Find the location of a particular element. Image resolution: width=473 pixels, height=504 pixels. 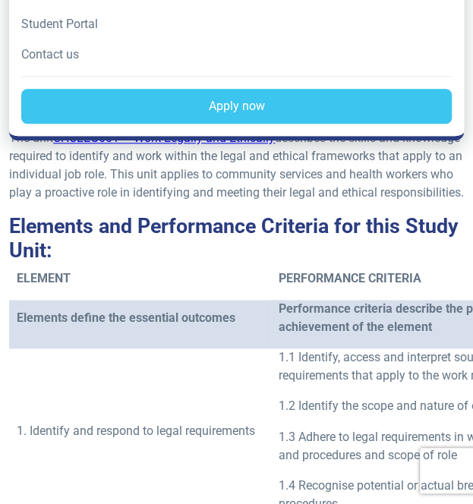

strong: PERFORMANCE CRITERIA is located at coordinates (350, 278).